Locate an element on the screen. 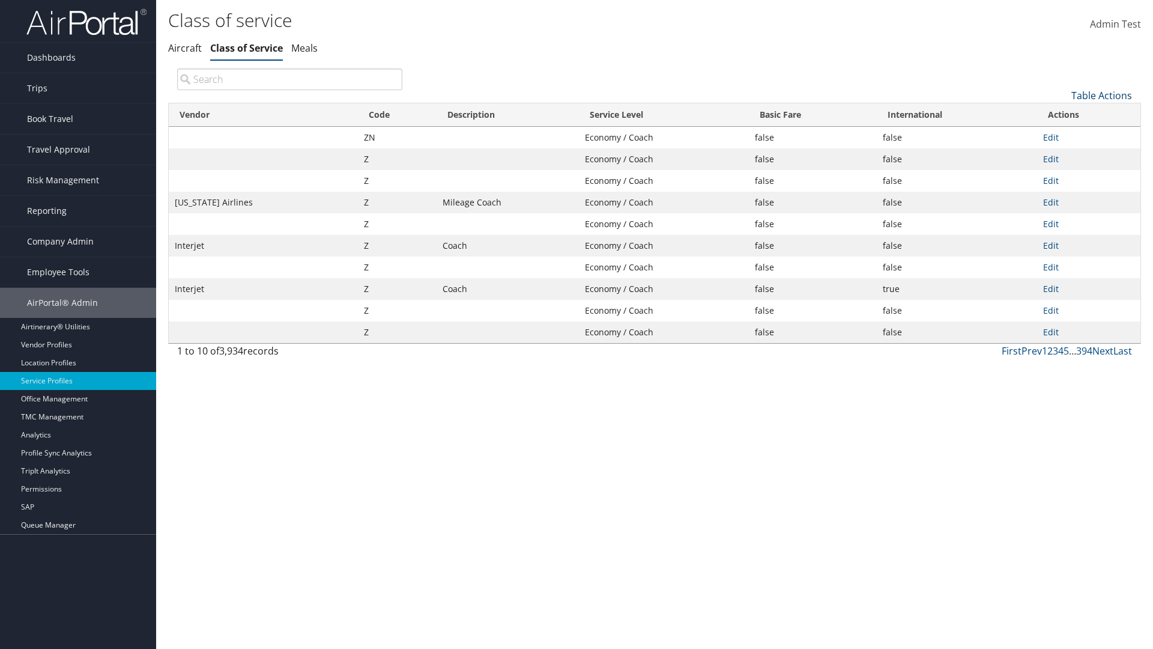  th: Service Level: activate to sort column ascending is located at coordinates (664, 115).